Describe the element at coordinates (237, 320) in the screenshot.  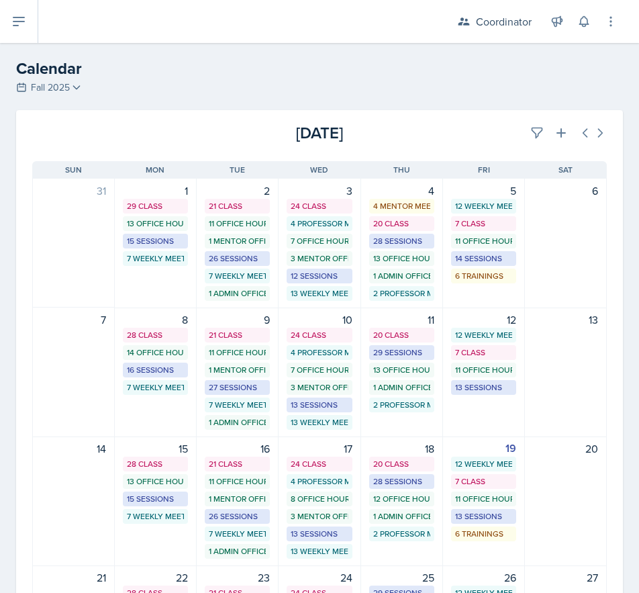
I see `div: 9` at that location.